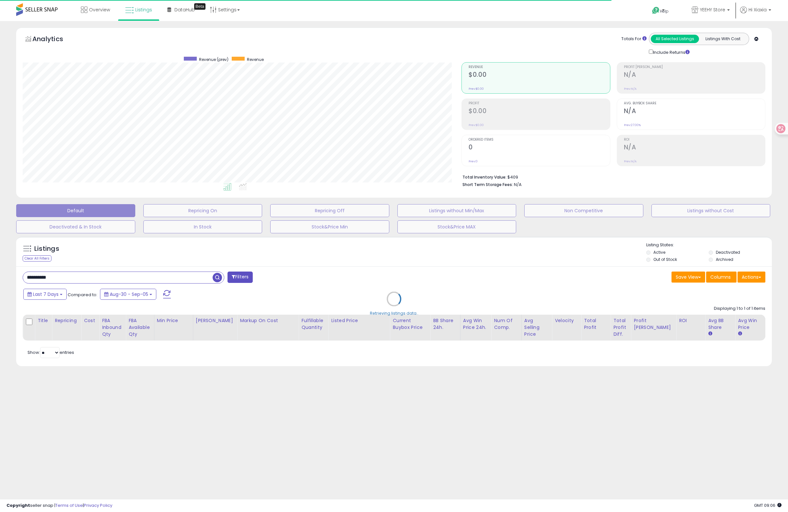 The width and height of the screenshot is (788, 512). I want to click on button: Listings without Min/Max, so click(457, 210).